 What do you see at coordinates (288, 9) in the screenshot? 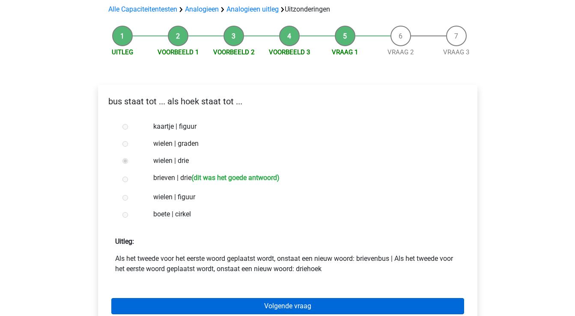
I see `div: Uitzonderingen` at bounding box center [288, 9].